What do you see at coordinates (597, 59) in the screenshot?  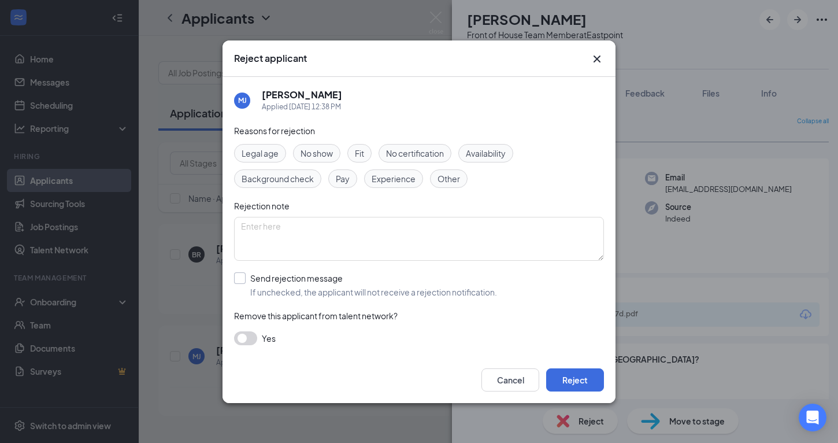 I see `button: Close` at bounding box center [597, 59].